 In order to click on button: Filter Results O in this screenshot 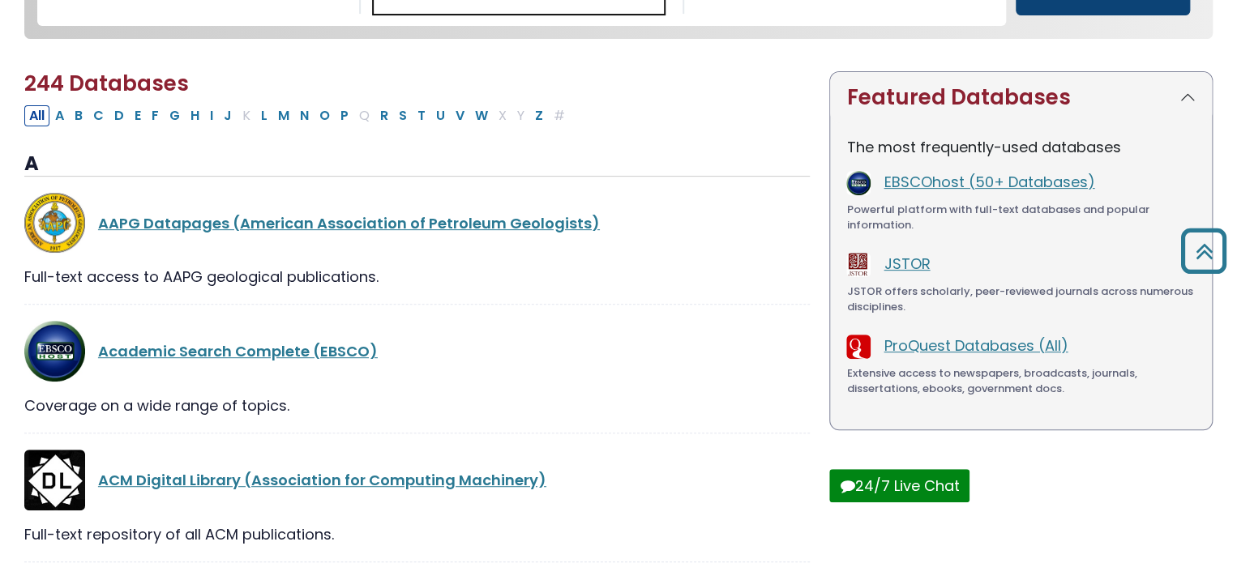, I will do `click(324, 116)`.